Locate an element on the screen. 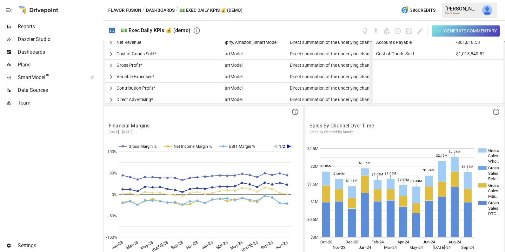 The width and height of the screenshot is (505, 252). span: Cost of Goods Sold is located at coordinates (394, 54).